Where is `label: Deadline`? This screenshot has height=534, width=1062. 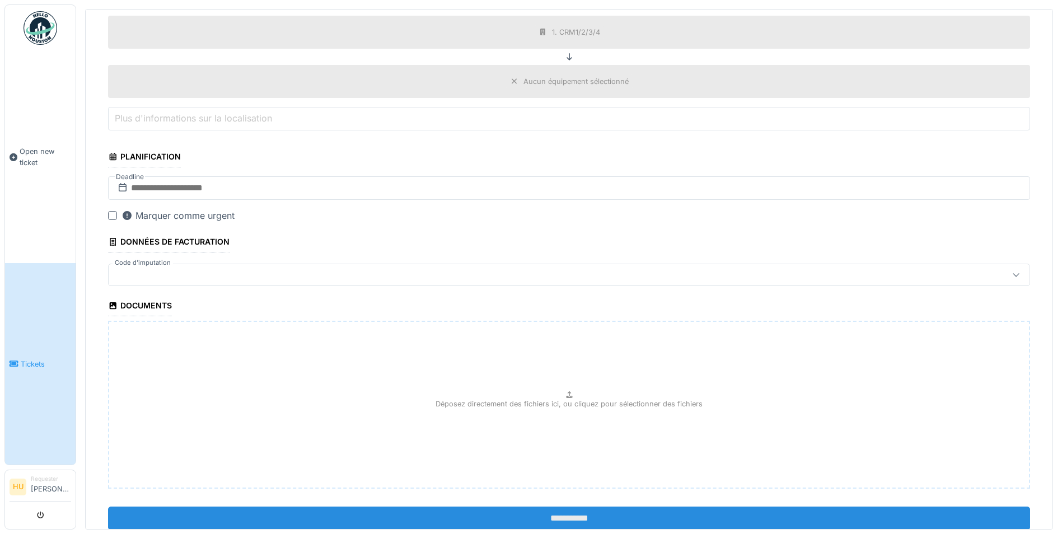 label: Deadline is located at coordinates (130, 177).